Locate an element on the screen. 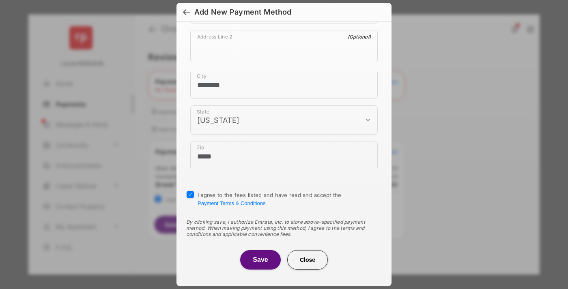  div: Add New Payment Method is located at coordinates (243, 12).